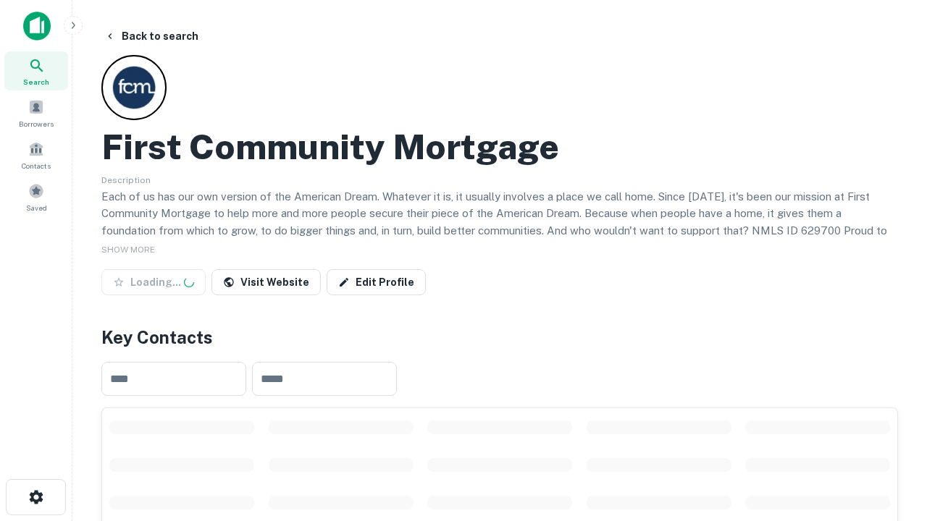 This screenshot has height=521, width=927. I want to click on button: Back to search, so click(151, 36).